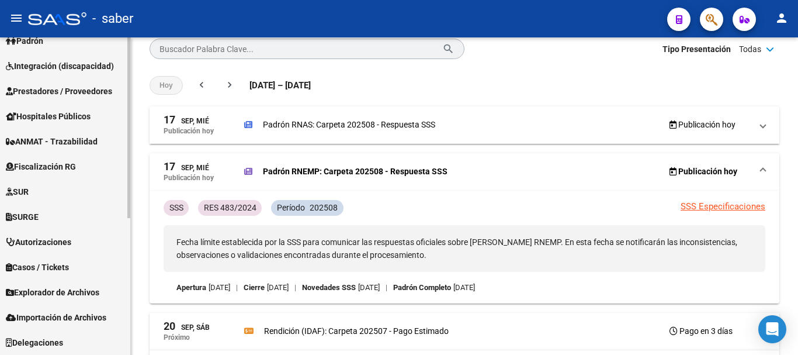  Describe the element at coordinates (202, 85) in the screenshot. I see `mat-icon: chevron_left` at that location.